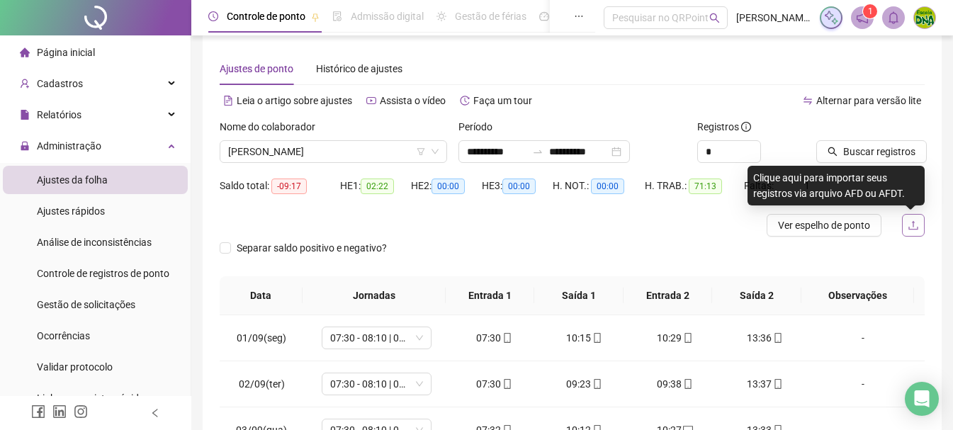 This screenshot has width=953, height=430. Describe the element at coordinates (72, 180) in the screenshot. I see `span: Ajustes da folha` at that location.